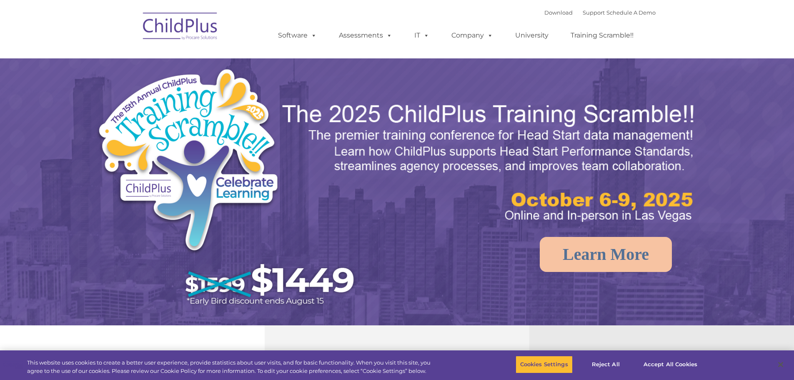  Describe the element at coordinates (594, 13) in the screenshot. I see `a: Support` at that location.